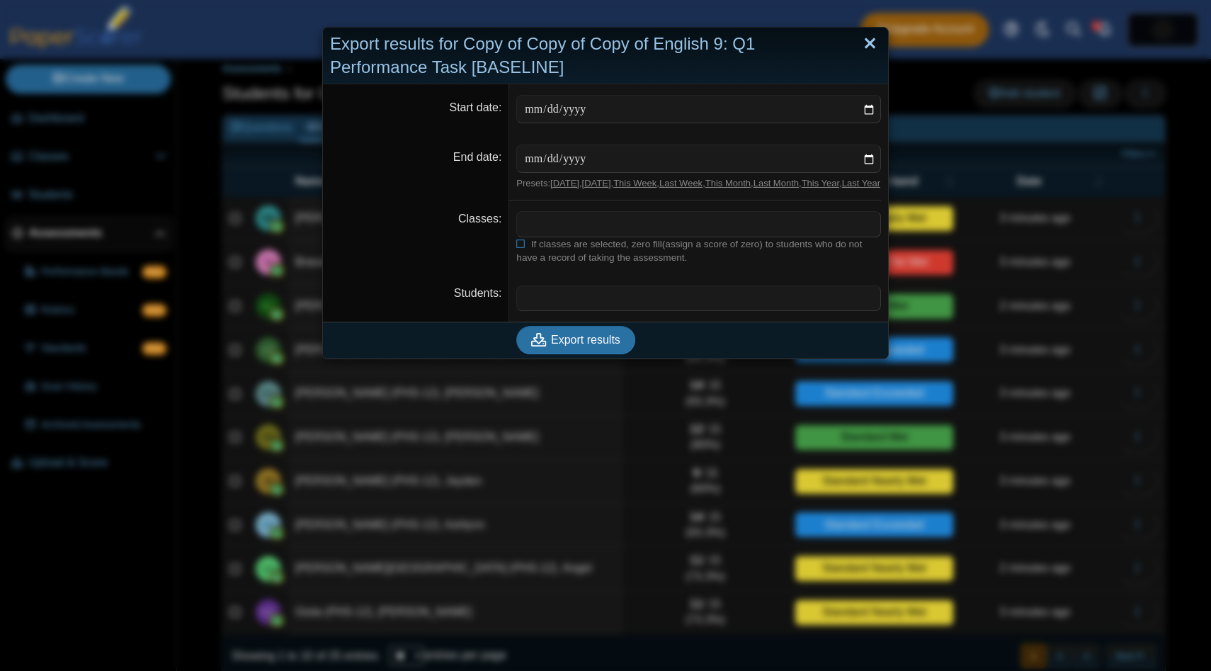  What do you see at coordinates (477, 157) in the screenshot?
I see `label: End date` at bounding box center [477, 157].